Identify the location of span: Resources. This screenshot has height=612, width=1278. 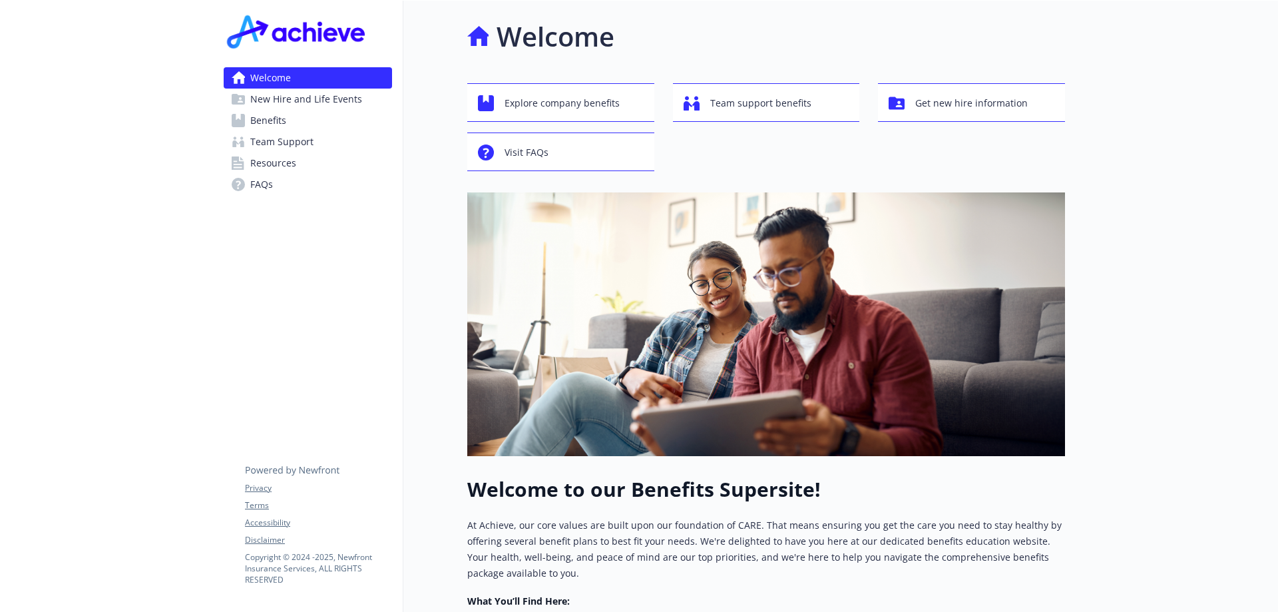
(273, 163).